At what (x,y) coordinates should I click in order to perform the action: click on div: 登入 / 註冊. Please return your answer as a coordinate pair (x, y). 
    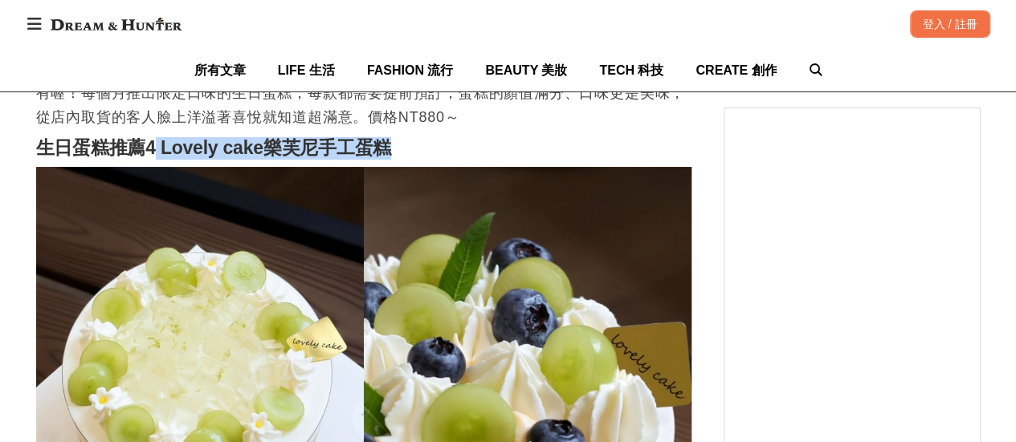
    Looking at the image, I should click on (950, 24).